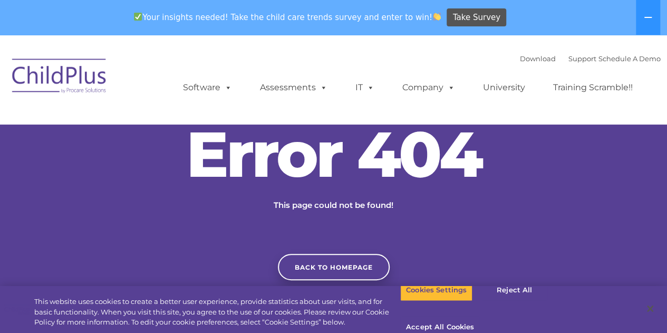 Image resolution: width=667 pixels, height=333 pixels. Describe the element at coordinates (582, 59) in the screenshot. I see `a: Support` at that location.